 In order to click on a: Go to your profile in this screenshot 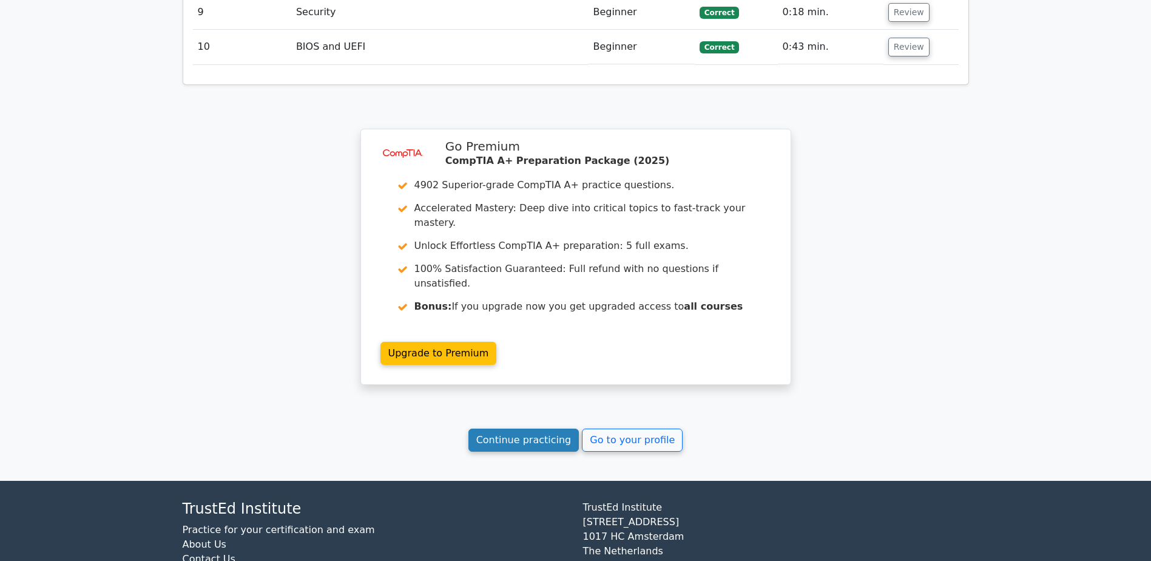, I will do `click(632, 440)`.